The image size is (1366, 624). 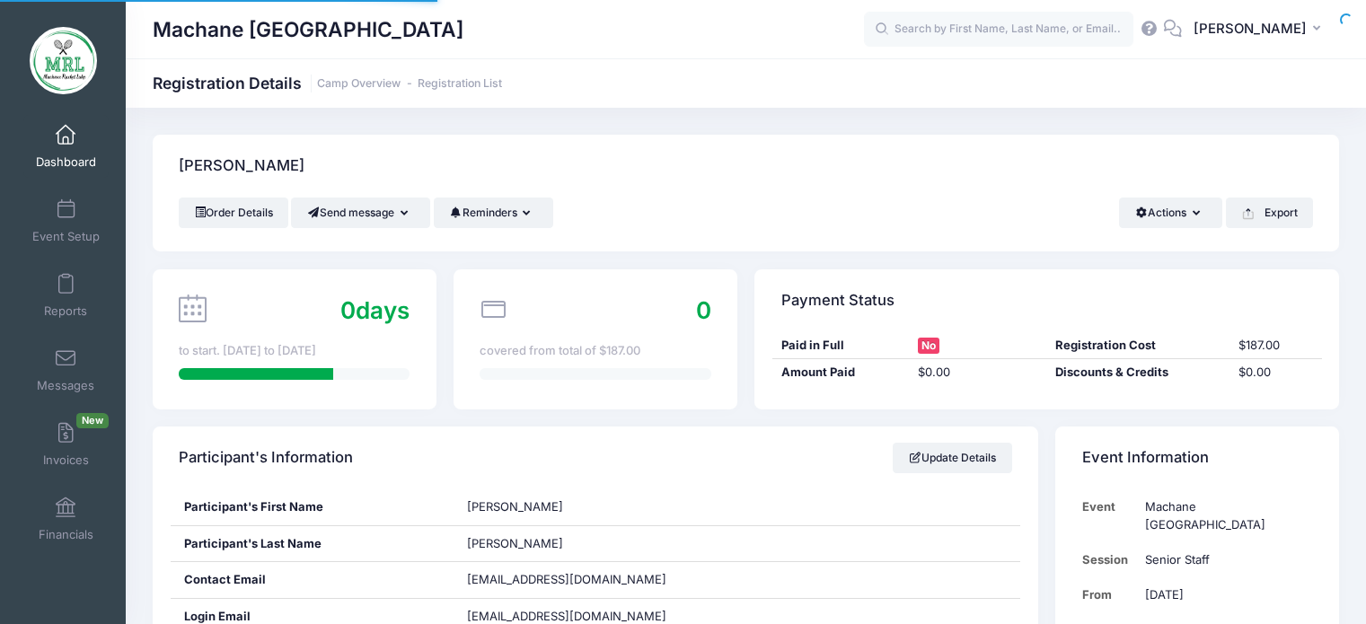 What do you see at coordinates (1145, 458) in the screenshot?
I see `h4: Event Information` at bounding box center [1145, 458].